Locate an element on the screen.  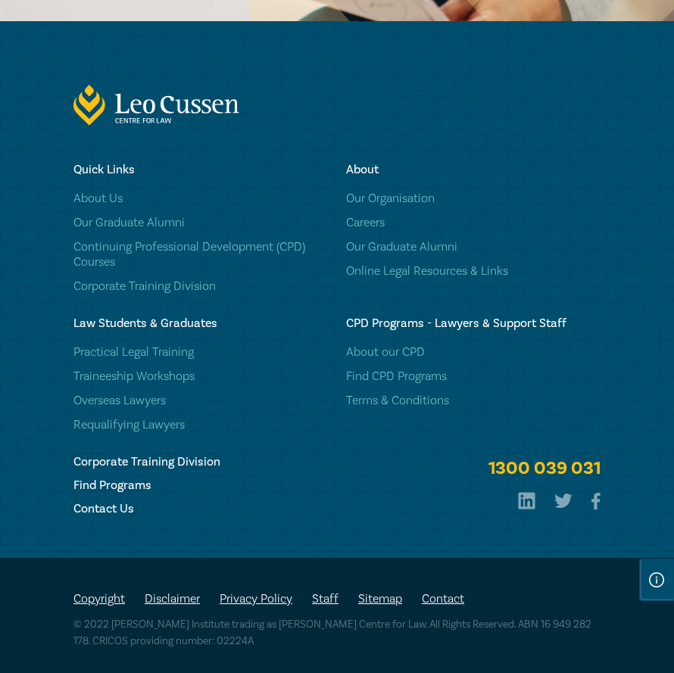
h6: Contact Us is located at coordinates (201, 509).